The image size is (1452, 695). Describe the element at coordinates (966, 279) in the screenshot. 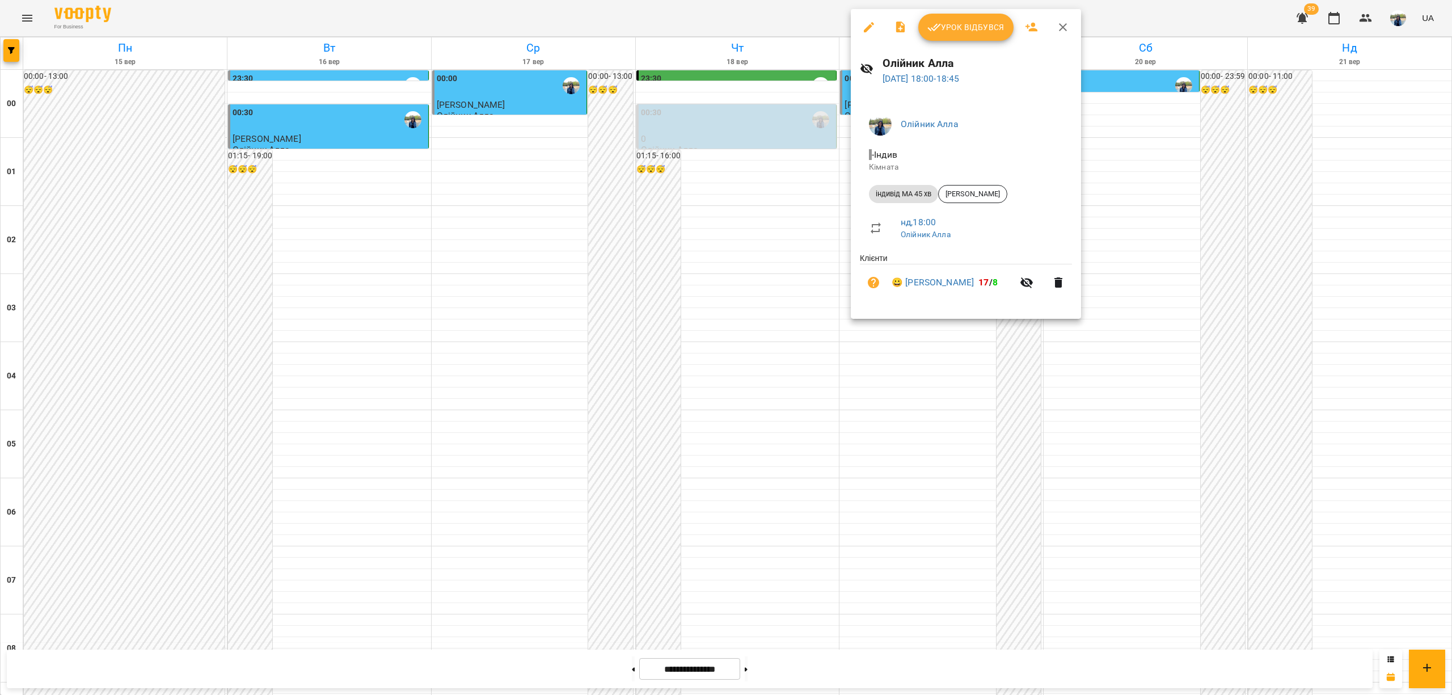

I see `ul: Клієнти` at that location.